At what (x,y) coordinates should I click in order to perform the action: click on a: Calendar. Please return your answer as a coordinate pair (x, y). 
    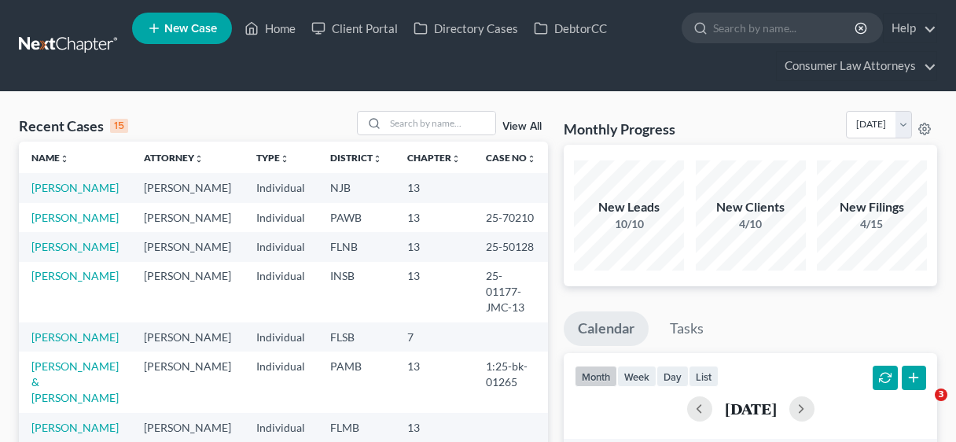
    Looking at the image, I should click on (606, 329).